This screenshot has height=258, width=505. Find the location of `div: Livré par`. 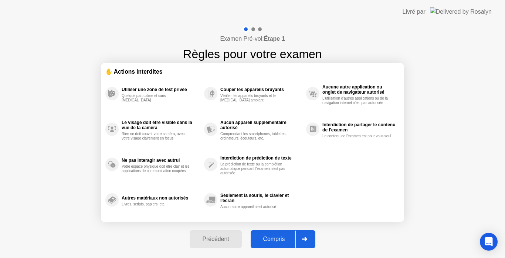

div: Livré par is located at coordinates (414, 12).